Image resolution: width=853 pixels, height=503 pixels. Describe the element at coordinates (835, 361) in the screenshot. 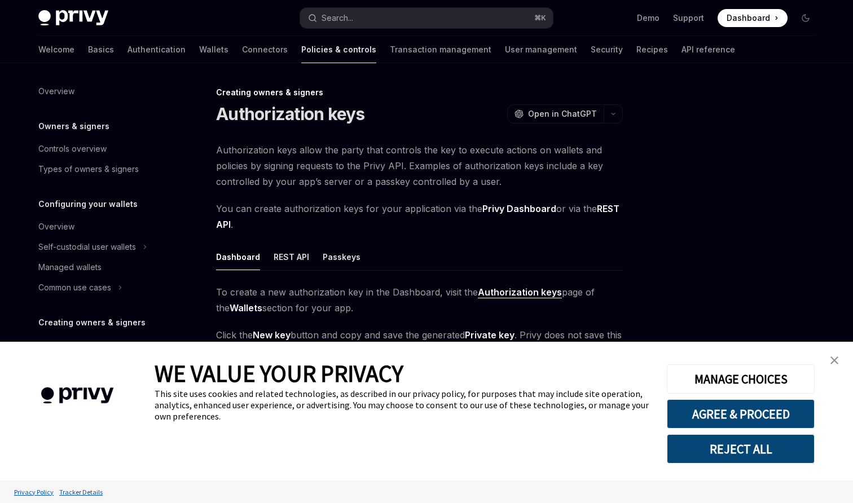

I see `a: close banner` at that location.